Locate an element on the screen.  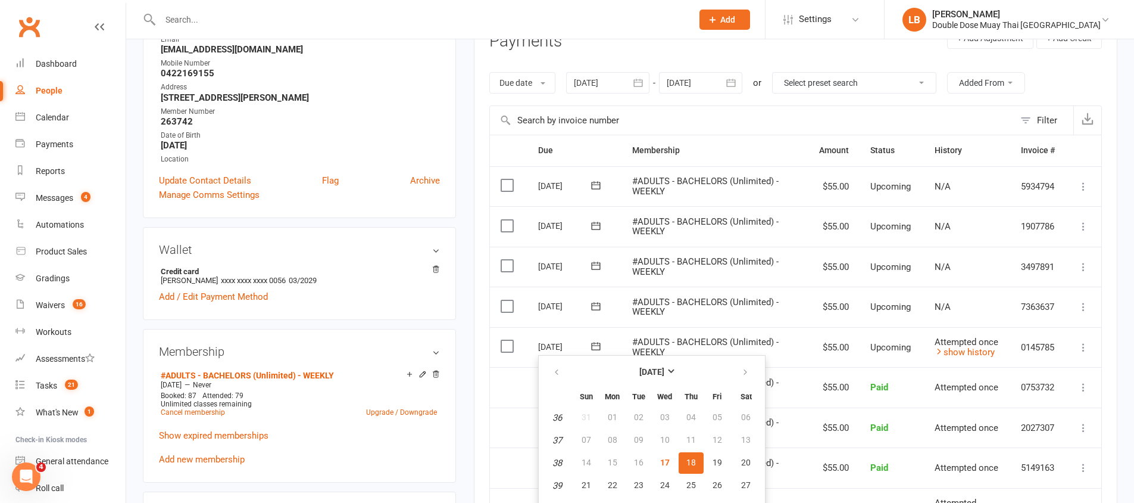
small: Friday is located at coordinates (717, 396).